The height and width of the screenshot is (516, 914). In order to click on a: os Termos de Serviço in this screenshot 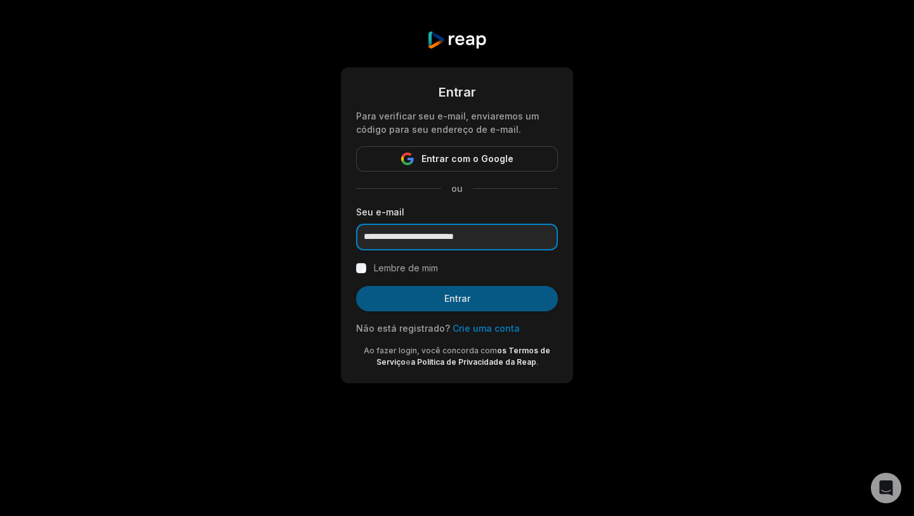, I will do `click(463, 356)`.